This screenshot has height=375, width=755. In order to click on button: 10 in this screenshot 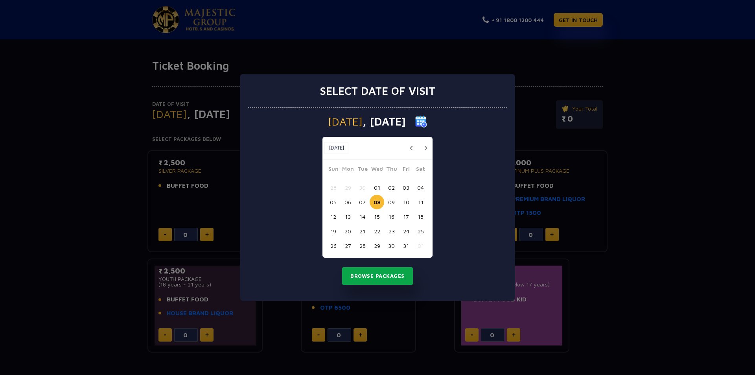, I will do `click(406, 202)`.